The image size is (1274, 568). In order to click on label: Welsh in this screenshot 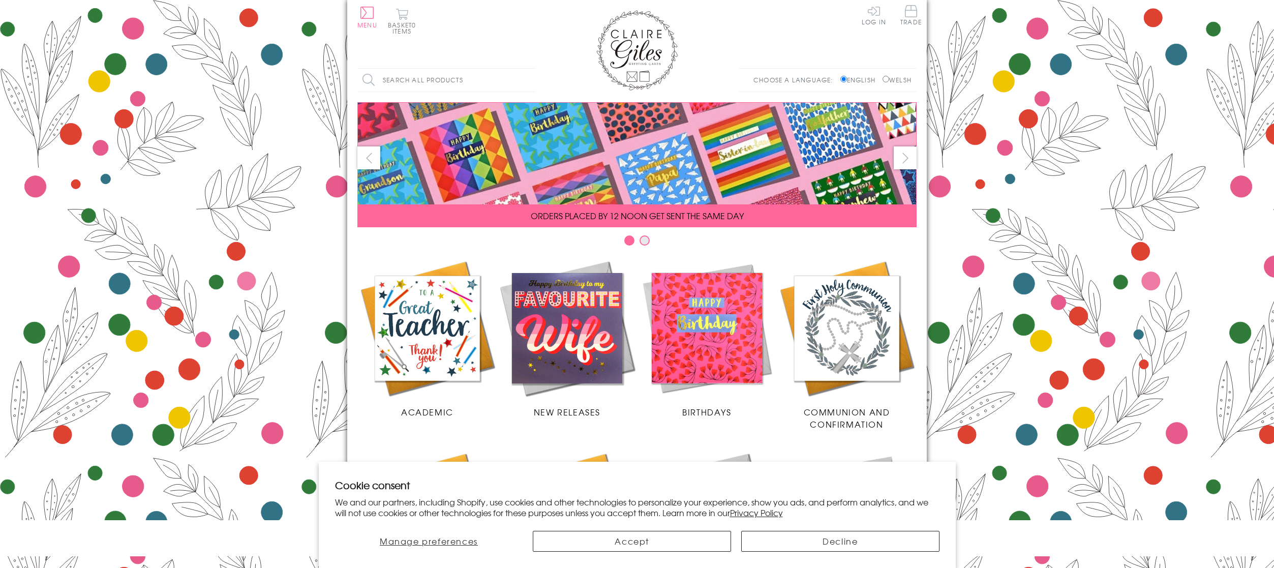, I will do `click(897, 80)`.